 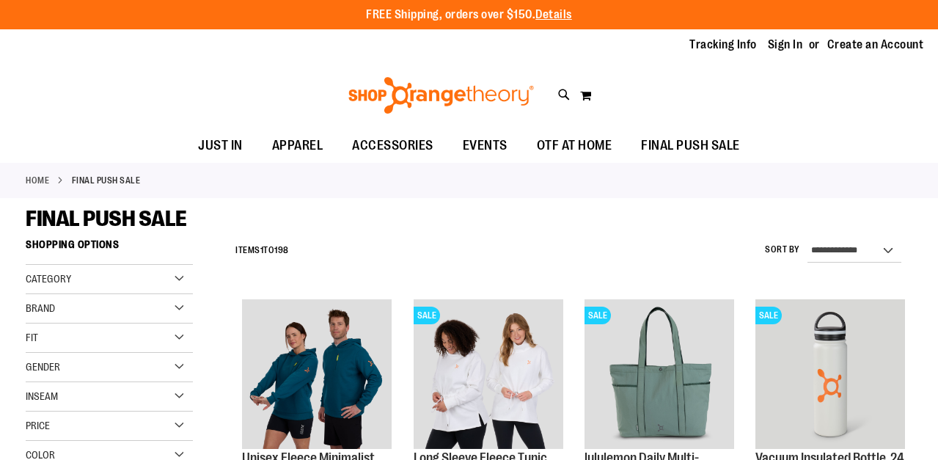 What do you see at coordinates (220, 146) in the screenshot?
I see `a: JUST IN` at bounding box center [220, 146].